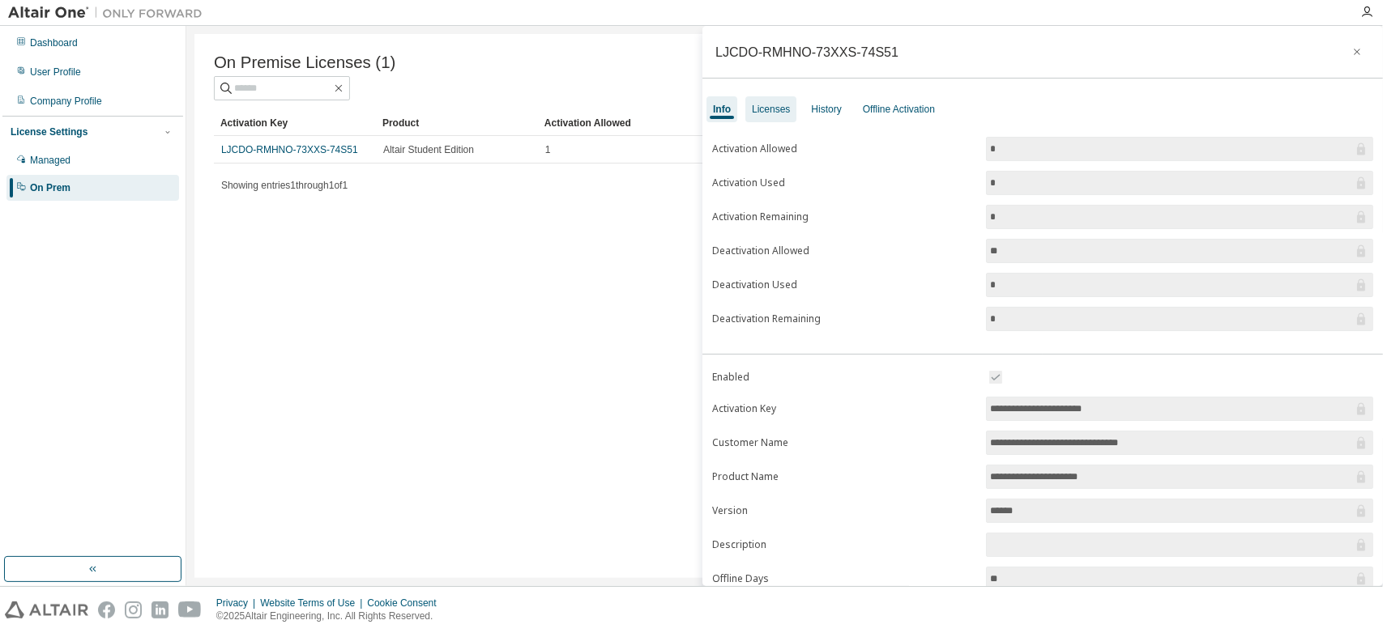  Describe the element at coordinates (133, 610) in the screenshot. I see `img: instagram.svg` at that location.